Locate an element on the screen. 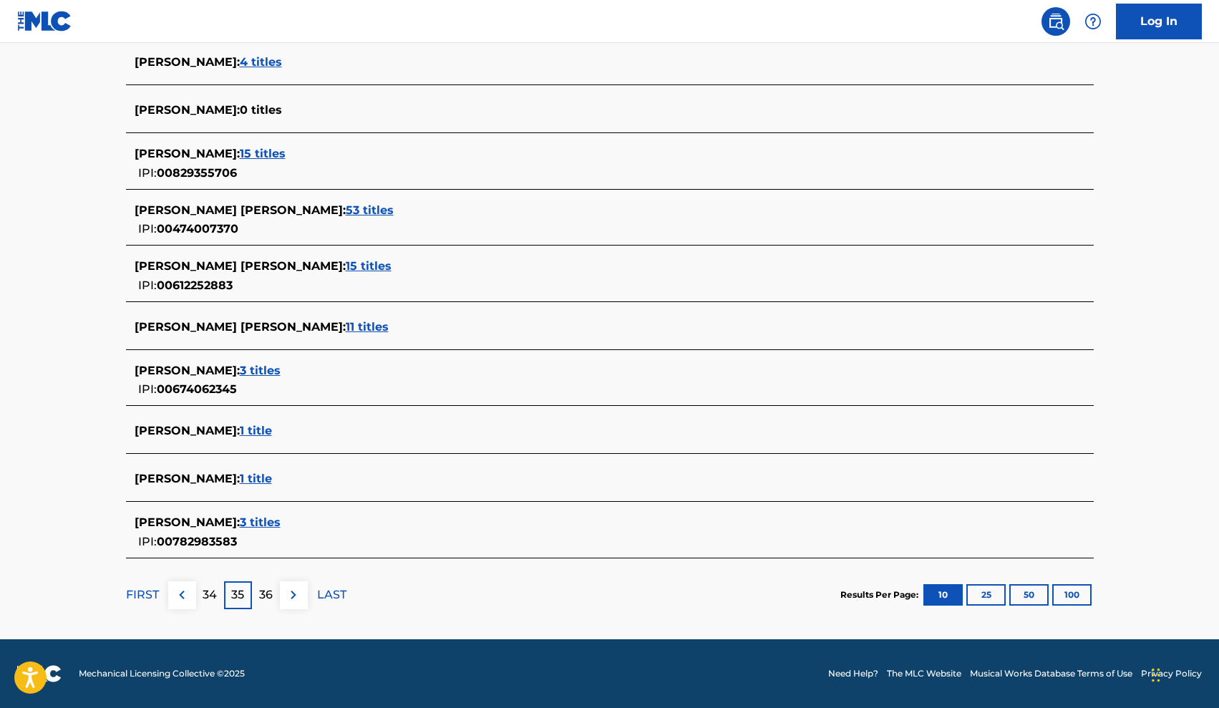  img: help is located at coordinates (1093, 21).